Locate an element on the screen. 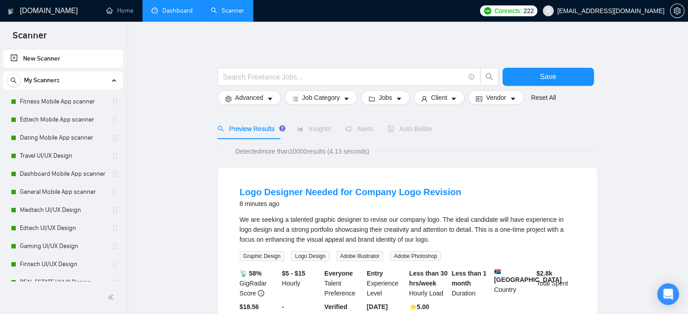 This screenshot has height=314, width=688. span: Alerts is located at coordinates (359, 129).